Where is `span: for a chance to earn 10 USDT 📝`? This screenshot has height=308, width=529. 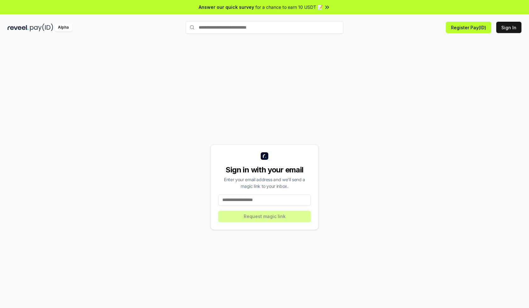 span: for a chance to earn 10 USDT 📝 is located at coordinates (289, 7).